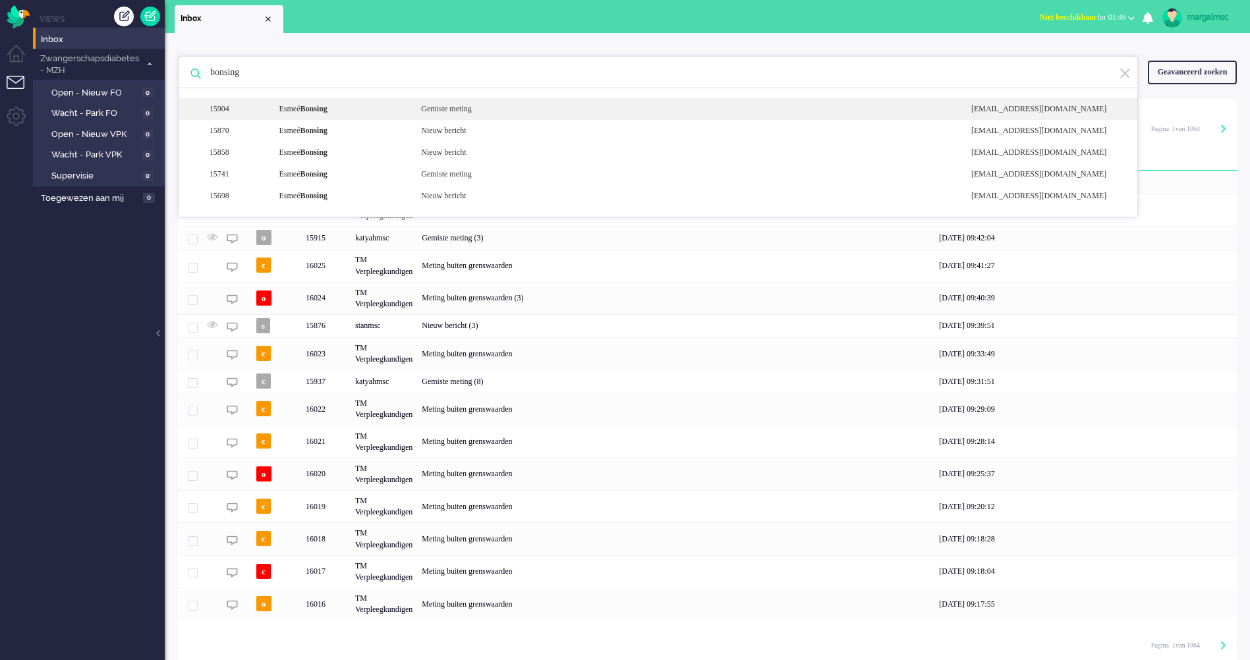  Describe the element at coordinates (21, 121) in the screenshot. I see `li: Admin menu` at that location.